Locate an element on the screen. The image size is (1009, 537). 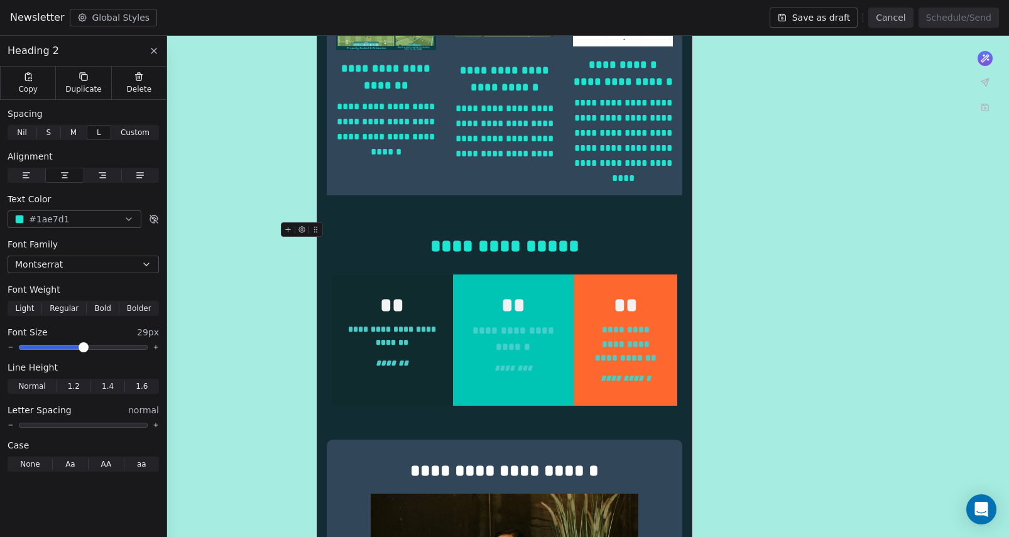
span: 1.2 is located at coordinates (74, 386).